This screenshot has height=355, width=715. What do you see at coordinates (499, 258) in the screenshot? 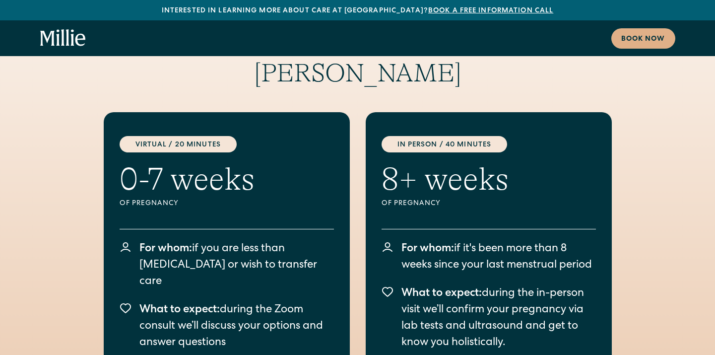
I see `p: if it's been more than 8 weeks since your last menstrual period` at bounding box center [499, 258].